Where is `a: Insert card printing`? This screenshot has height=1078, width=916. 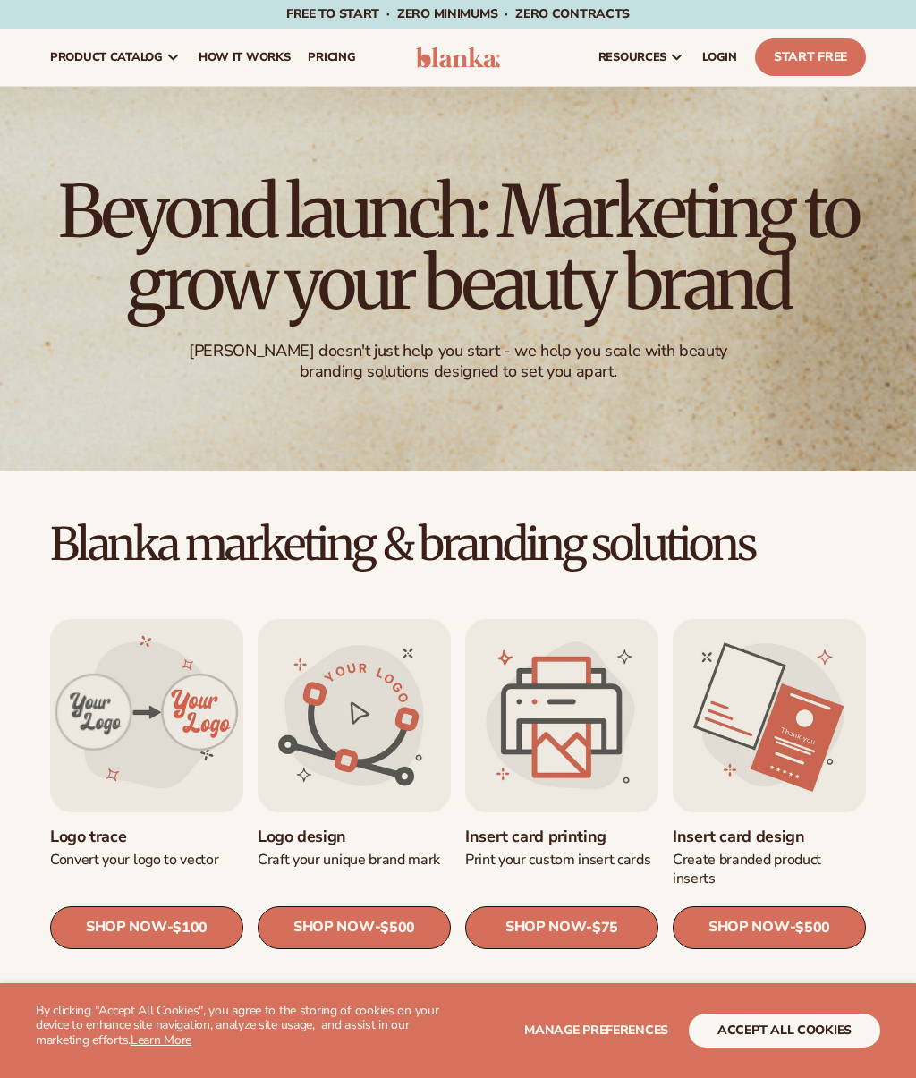 a: Insert card printing is located at coordinates (562, 837).